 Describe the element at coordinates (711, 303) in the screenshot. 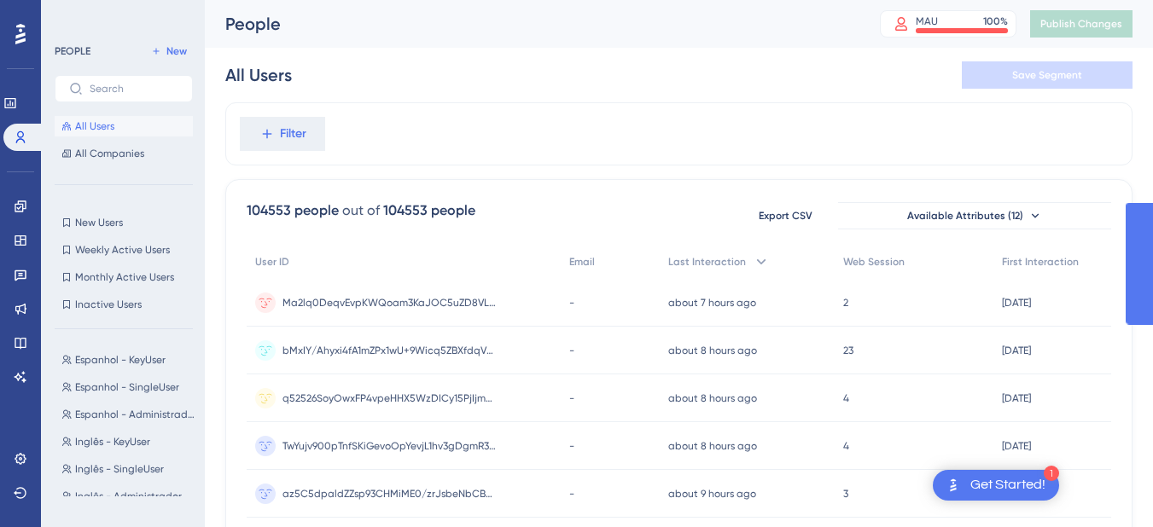

I see `time: about 7 hours ago` at that location.